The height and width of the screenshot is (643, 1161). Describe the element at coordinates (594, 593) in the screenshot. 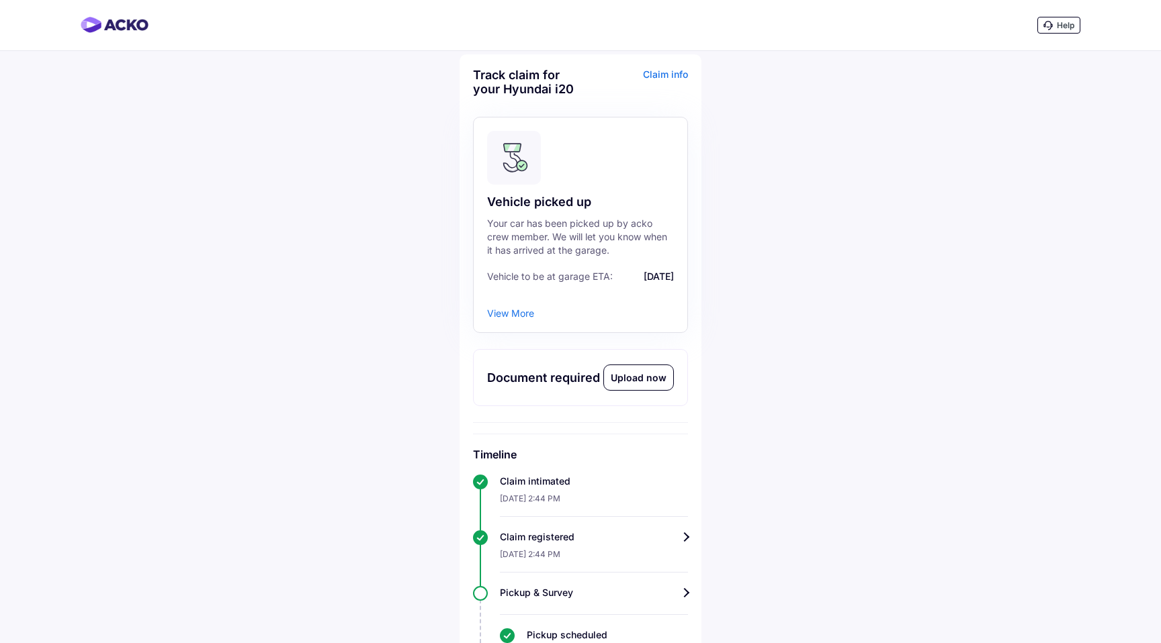

I see `div: Pickup & Survey` at that location.